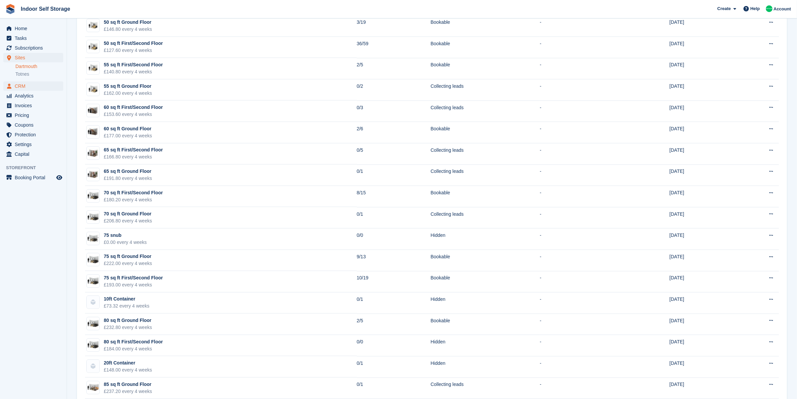 The height and width of the screenshot is (399, 797). Describe the element at coordinates (133, 107) in the screenshot. I see `div: 60 sq ft First/Second Floor` at that location.